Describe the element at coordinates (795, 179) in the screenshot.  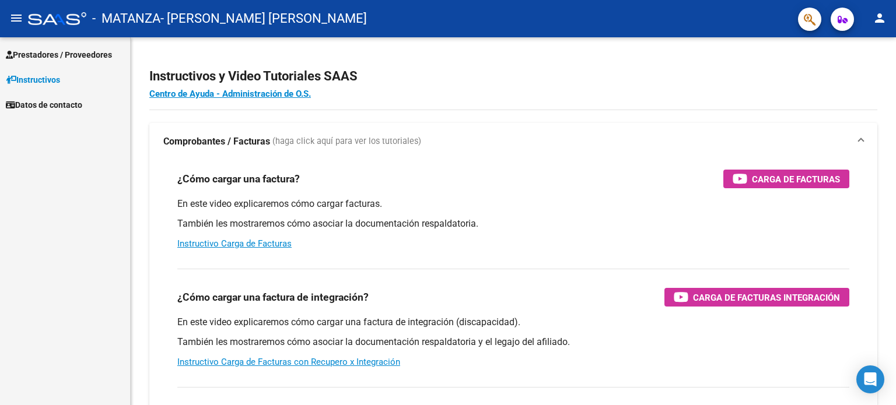
I see `span: Carga de Facturas` at that location.